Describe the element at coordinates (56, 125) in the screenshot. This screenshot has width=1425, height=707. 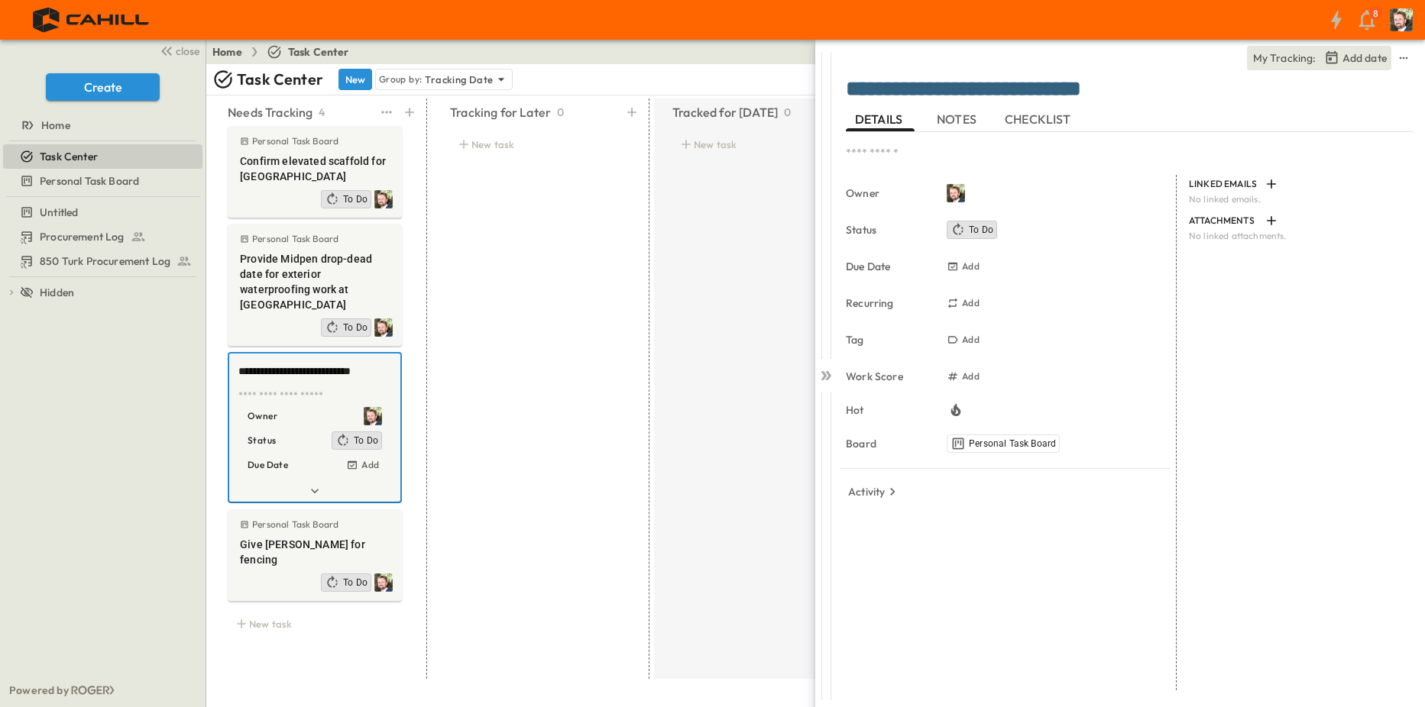
I see `span: Home` at that location.